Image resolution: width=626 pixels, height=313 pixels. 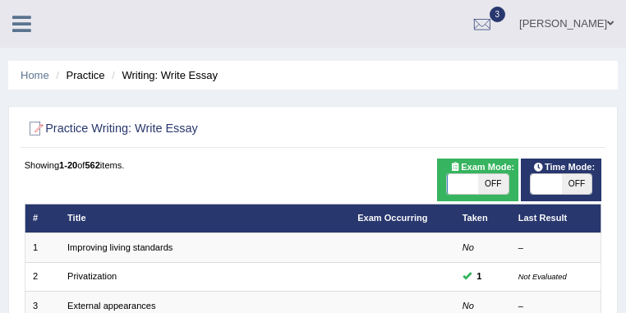 What do you see at coordinates (163, 75) in the screenshot?
I see `li: Writing: Write Essay` at bounding box center [163, 75].